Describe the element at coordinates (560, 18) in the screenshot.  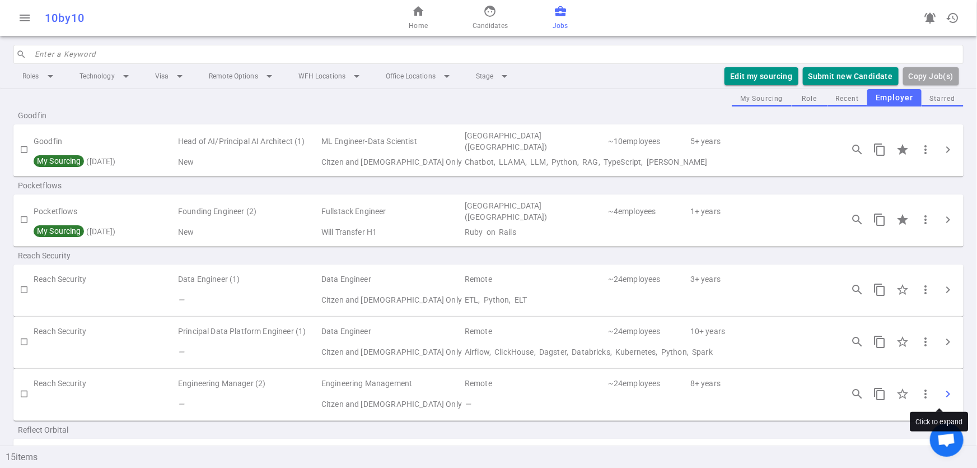
I see `a: Jobs` at that location.